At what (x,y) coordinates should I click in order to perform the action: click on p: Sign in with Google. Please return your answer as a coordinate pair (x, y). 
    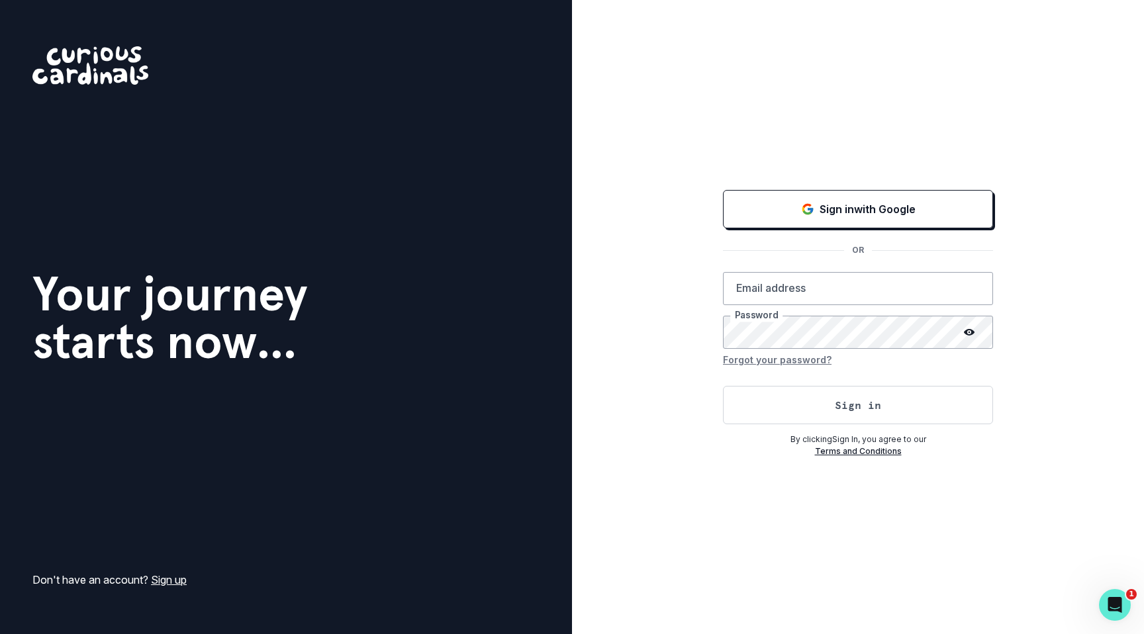
    Looking at the image, I should click on (867, 209).